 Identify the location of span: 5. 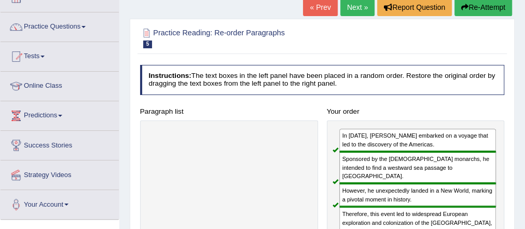
(148, 44).